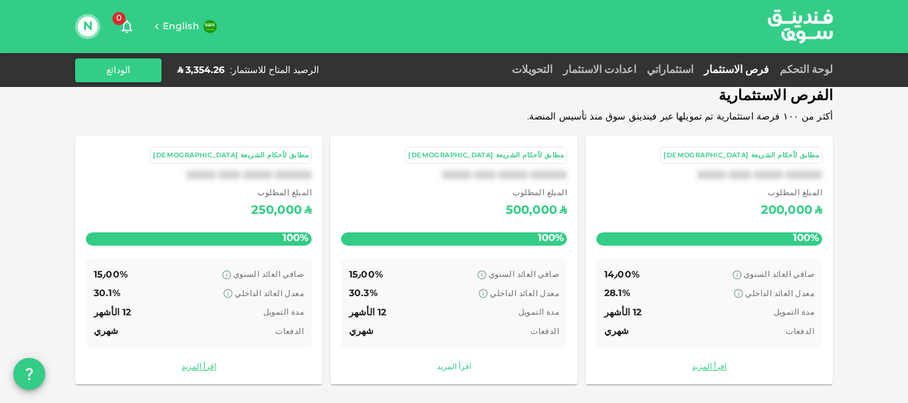 This screenshot has width=908, height=403. What do you see at coordinates (88, 27) in the screenshot?
I see `button: N` at bounding box center [88, 27].